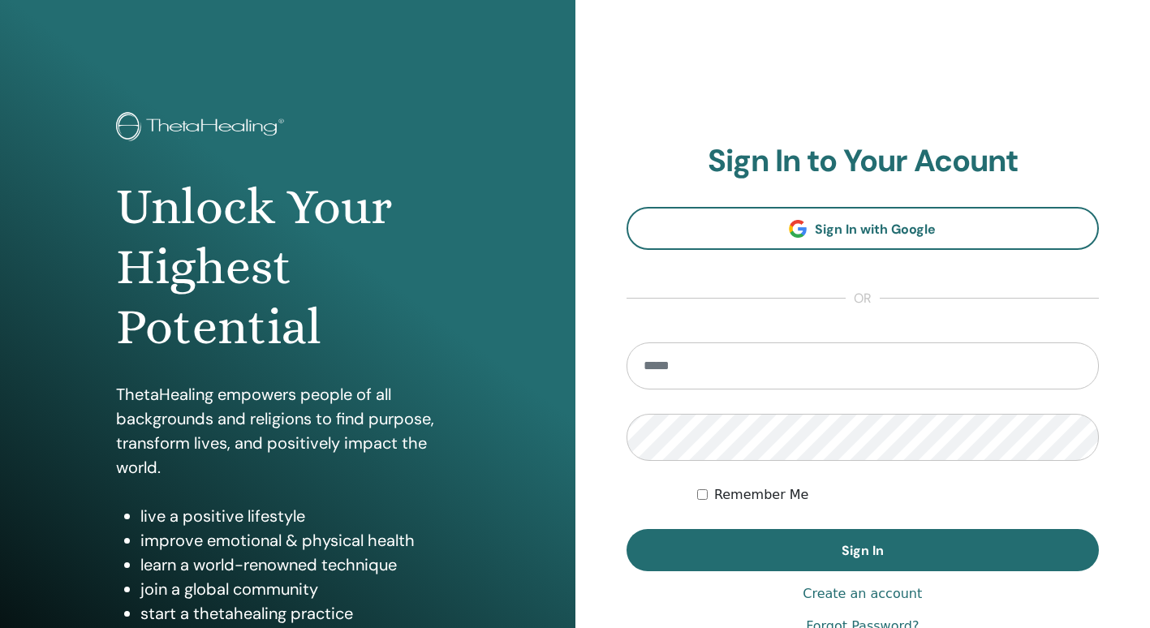 This screenshot has height=628, width=1150. What do you see at coordinates (287, 267) in the screenshot?
I see `h1: Unlock Your Highest Potential` at bounding box center [287, 267].